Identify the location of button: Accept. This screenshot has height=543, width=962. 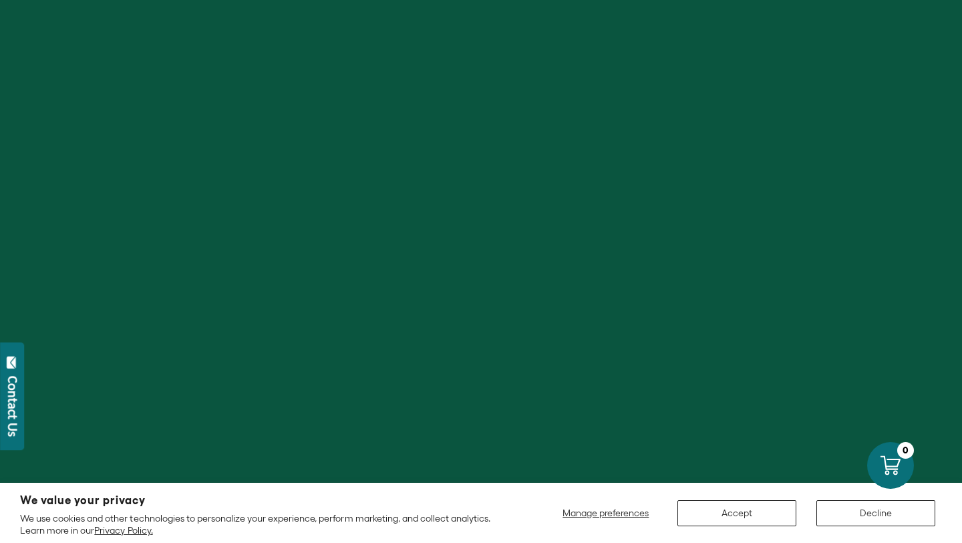
(737, 513).